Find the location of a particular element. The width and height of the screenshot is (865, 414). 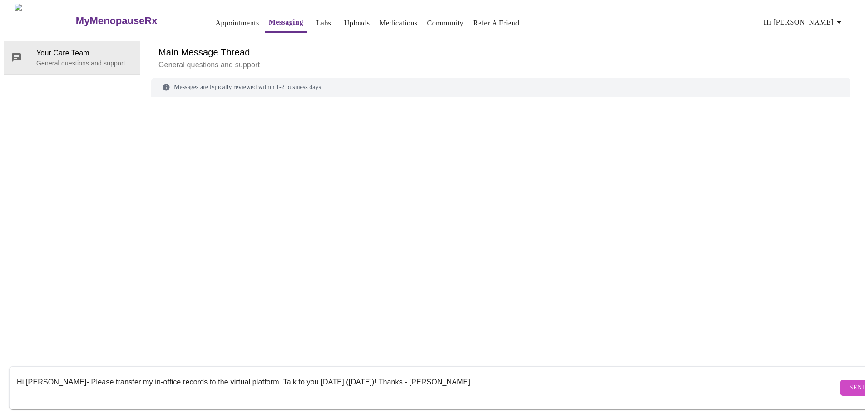

span: Your Care Team is located at coordinates (84, 53).